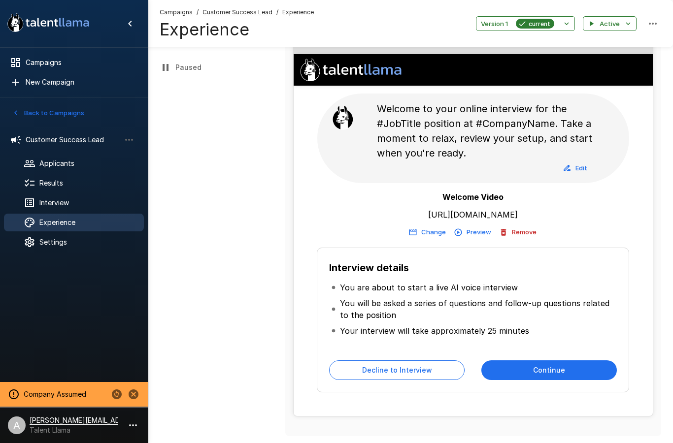 This screenshot has height=443, width=673. Describe the element at coordinates (477, 309) in the screenshot. I see `p: You will be asked a series of questions and follow-up questions related to the position` at that location.